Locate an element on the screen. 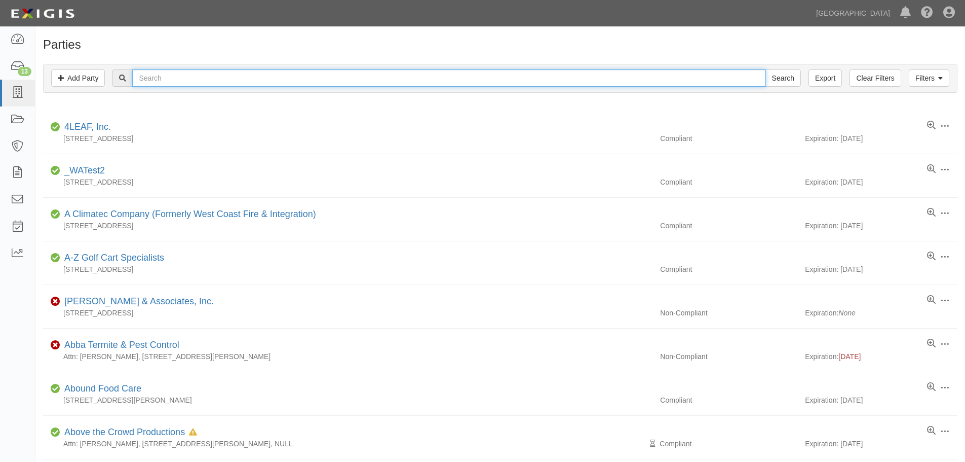 The width and height of the screenshot is (965, 462). a: Above the Crowd Productions is located at coordinates (125, 432).